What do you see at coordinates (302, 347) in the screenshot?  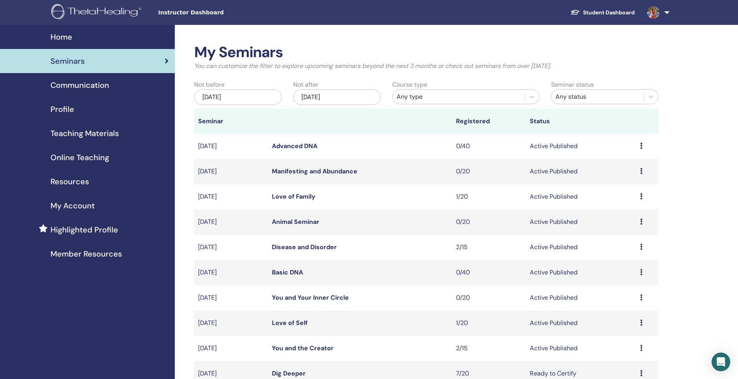 I see `a: You and the Creator` at bounding box center [302, 347].